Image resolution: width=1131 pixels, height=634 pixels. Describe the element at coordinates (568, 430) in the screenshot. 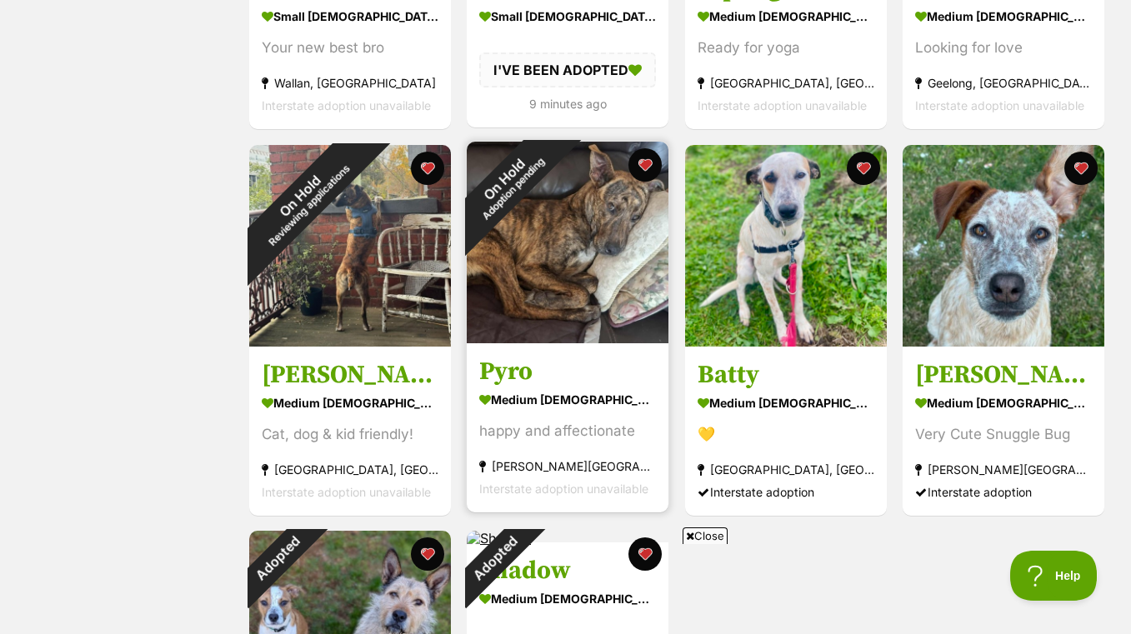

I see `div: happy and affectionate` at that location.